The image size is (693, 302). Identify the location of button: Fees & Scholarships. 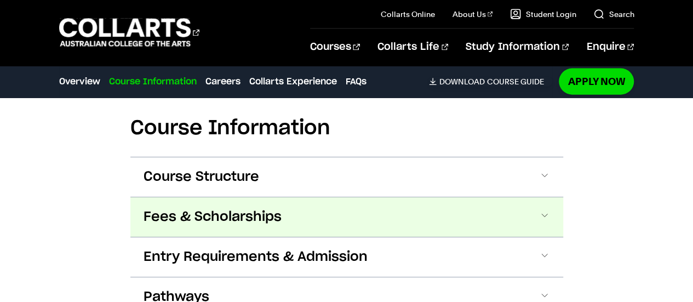
(347, 217).